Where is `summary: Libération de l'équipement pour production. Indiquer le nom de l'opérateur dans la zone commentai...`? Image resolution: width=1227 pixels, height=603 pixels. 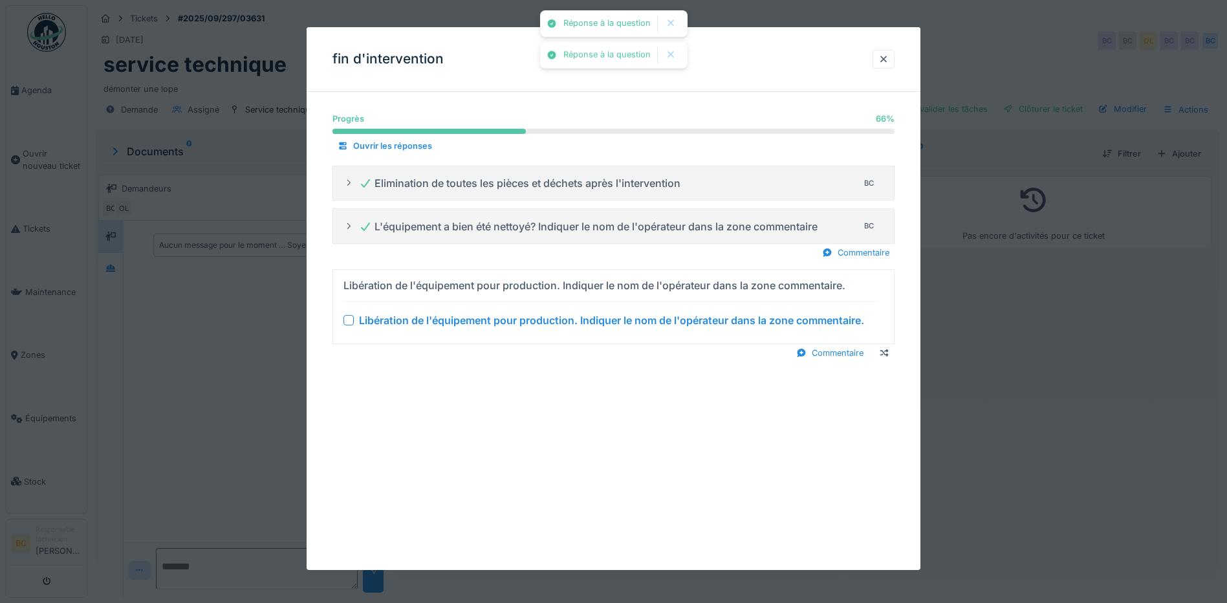
summary: Libération de l'équipement pour production. Indiquer le nom de l'opérateur dans la zone commentai... is located at coordinates (613, 307).